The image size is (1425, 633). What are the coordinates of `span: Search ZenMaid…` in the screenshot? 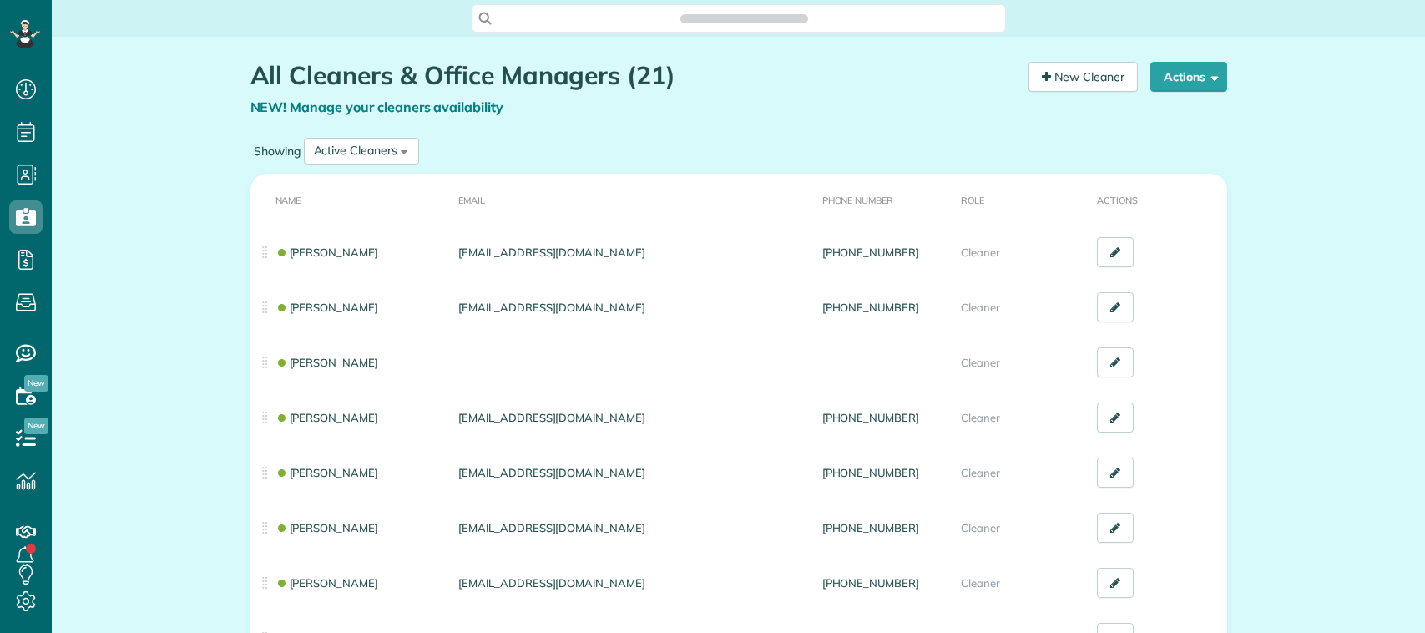 It's located at (744, 18).